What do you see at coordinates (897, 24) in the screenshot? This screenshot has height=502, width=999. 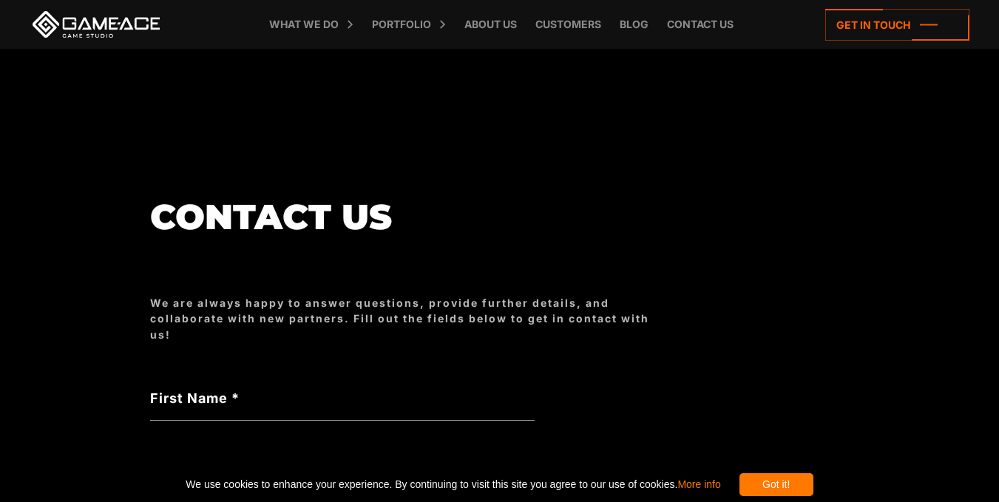 I see `a: Get in touch` at bounding box center [897, 24].